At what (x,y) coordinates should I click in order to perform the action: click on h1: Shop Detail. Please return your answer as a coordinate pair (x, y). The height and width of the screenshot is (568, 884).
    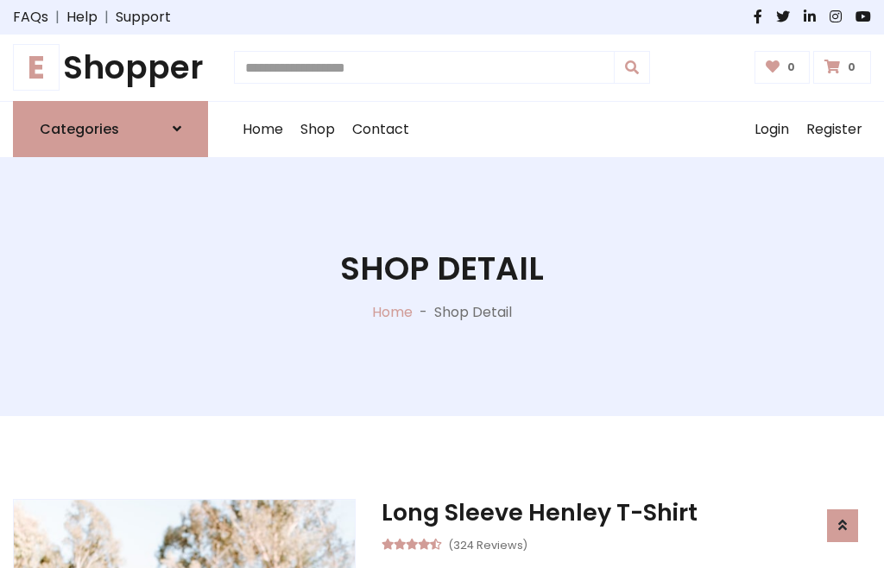
    Looking at the image, I should click on (442, 268).